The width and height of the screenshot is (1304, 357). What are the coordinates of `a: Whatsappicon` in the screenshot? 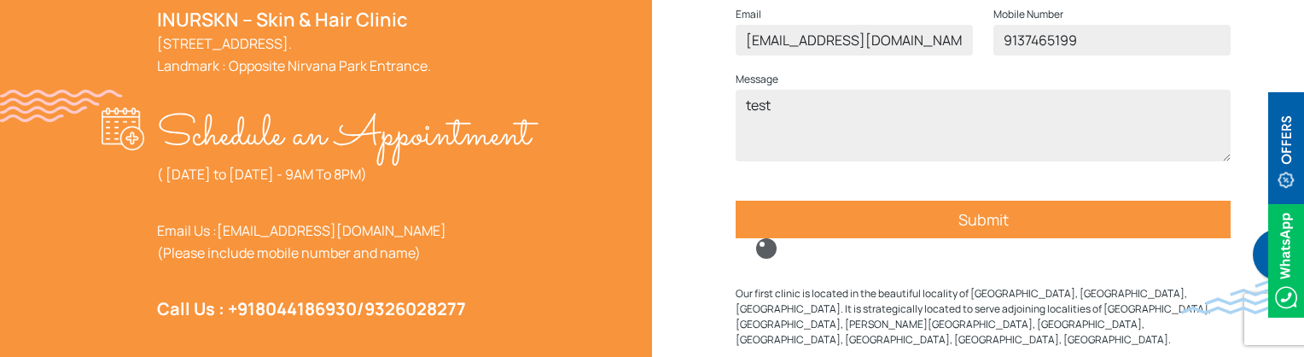 It's located at (1286, 259).